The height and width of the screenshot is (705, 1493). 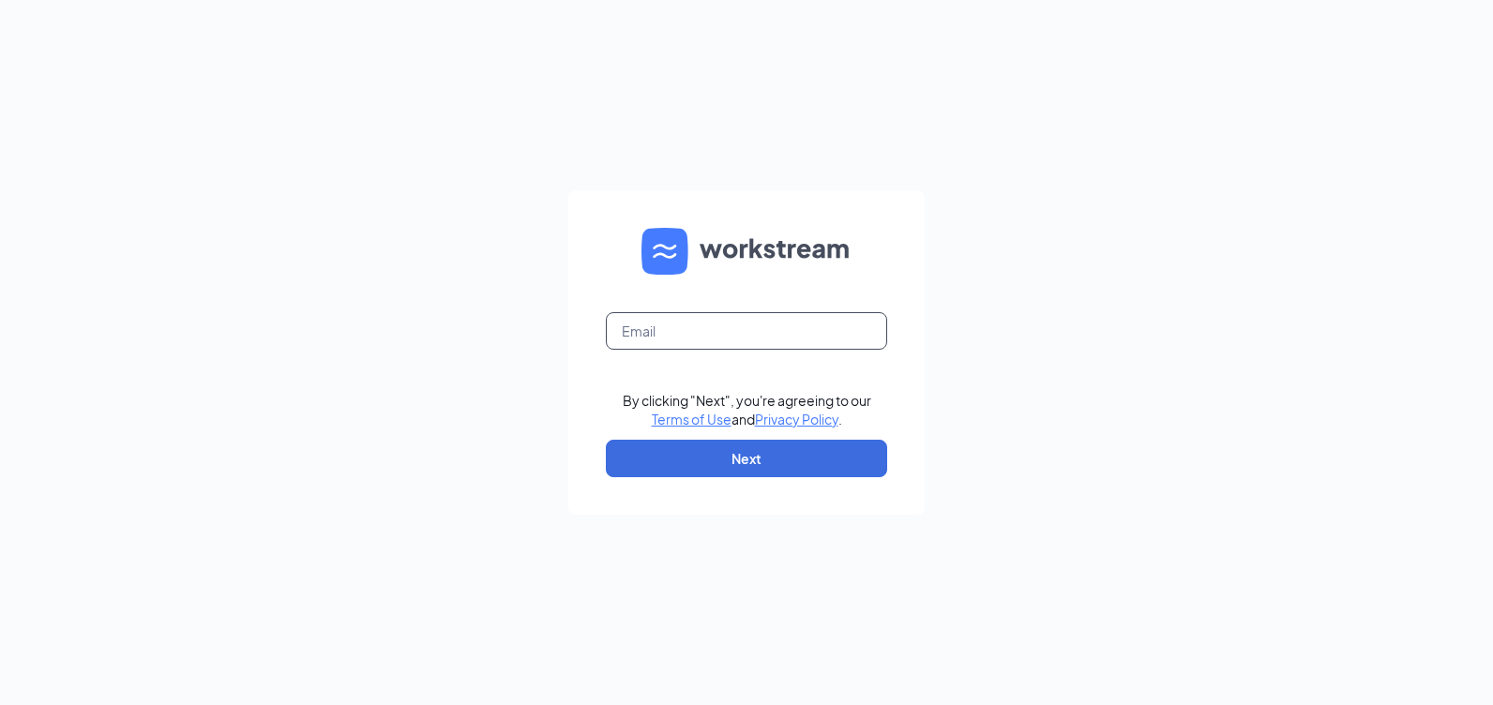 What do you see at coordinates (746, 410) in the screenshot?
I see `div: By clicking "Next", you're agreeing to our and .` at bounding box center [746, 410].